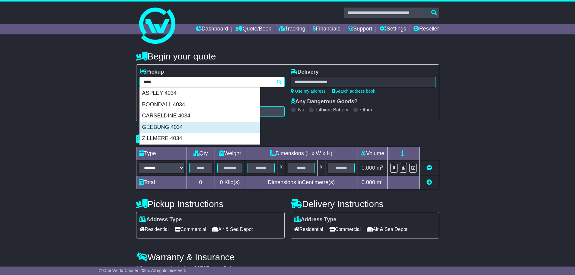 The image size is (575, 275). What do you see at coordinates (305, 72) in the screenshot?
I see `label: Delivery` at bounding box center [305, 72].